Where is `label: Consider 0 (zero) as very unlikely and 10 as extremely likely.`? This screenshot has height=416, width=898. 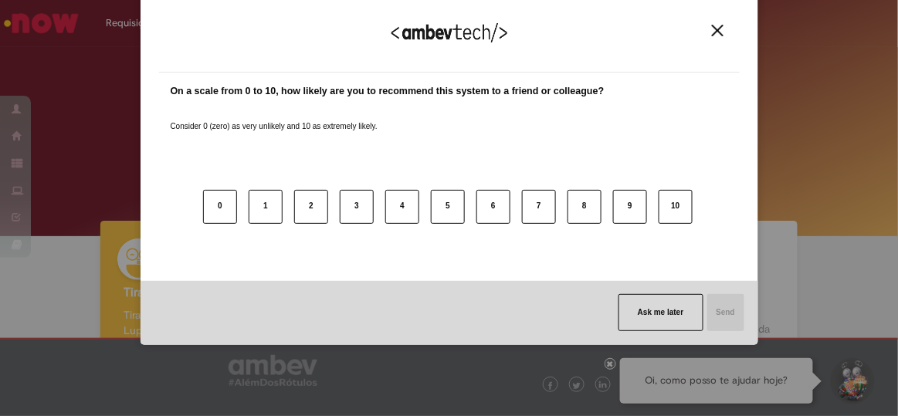
label: Consider 0 (zero) as very unlikely and 10 as extremely likely. is located at coordinates (274, 117).